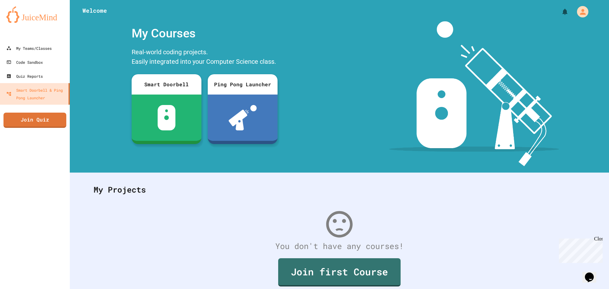 This screenshot has height=289, width=609. What do you see at coordinates (580, 12) in the screenshot?
I see `div: My Account` at bounding box center [580, 12].